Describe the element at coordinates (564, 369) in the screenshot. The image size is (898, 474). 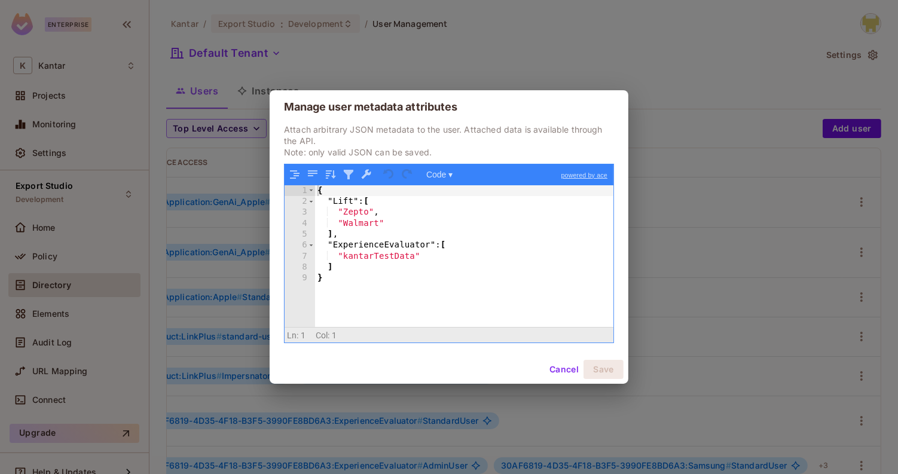
I see `button: Cancel` at that location.